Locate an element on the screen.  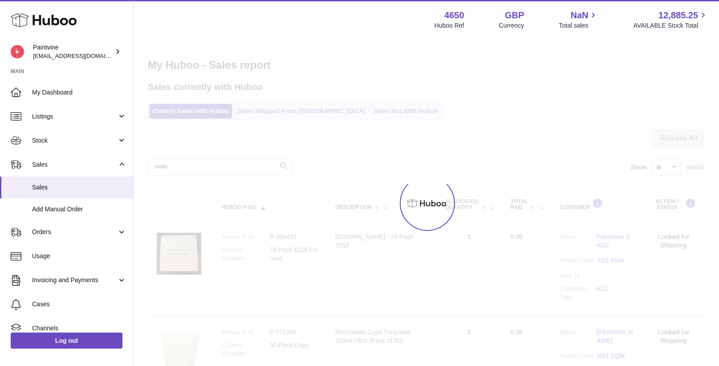
span: My Dashboard is located at coordinates (79, 92).